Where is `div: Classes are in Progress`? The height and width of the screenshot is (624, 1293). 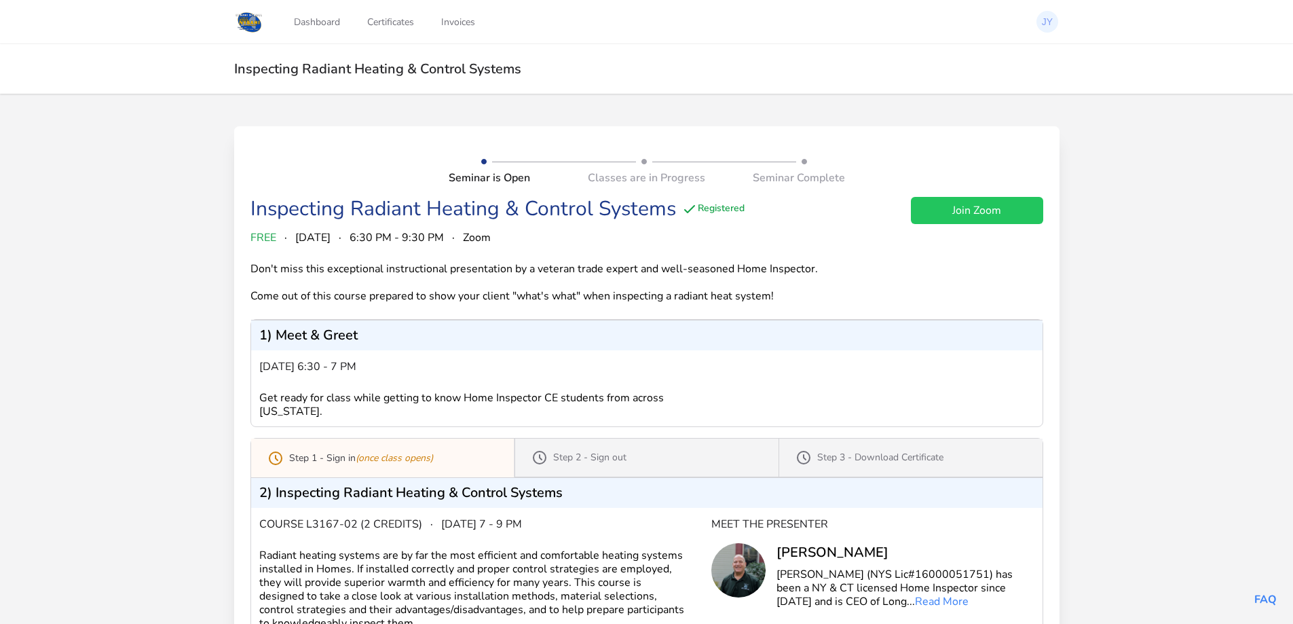
div: Classes are in Progress is located at coordinates (646, 178).